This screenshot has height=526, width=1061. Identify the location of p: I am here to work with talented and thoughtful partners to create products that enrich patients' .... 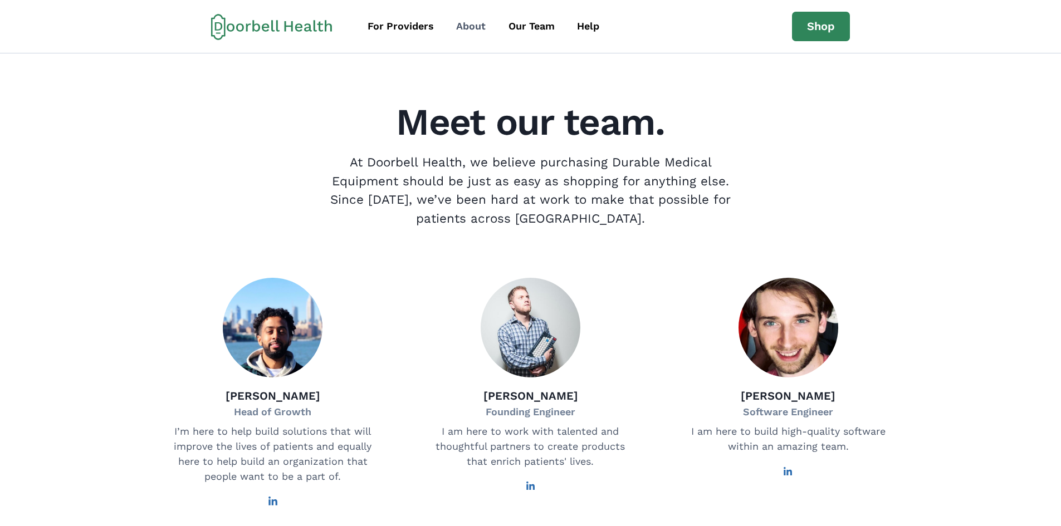
(530, 447).